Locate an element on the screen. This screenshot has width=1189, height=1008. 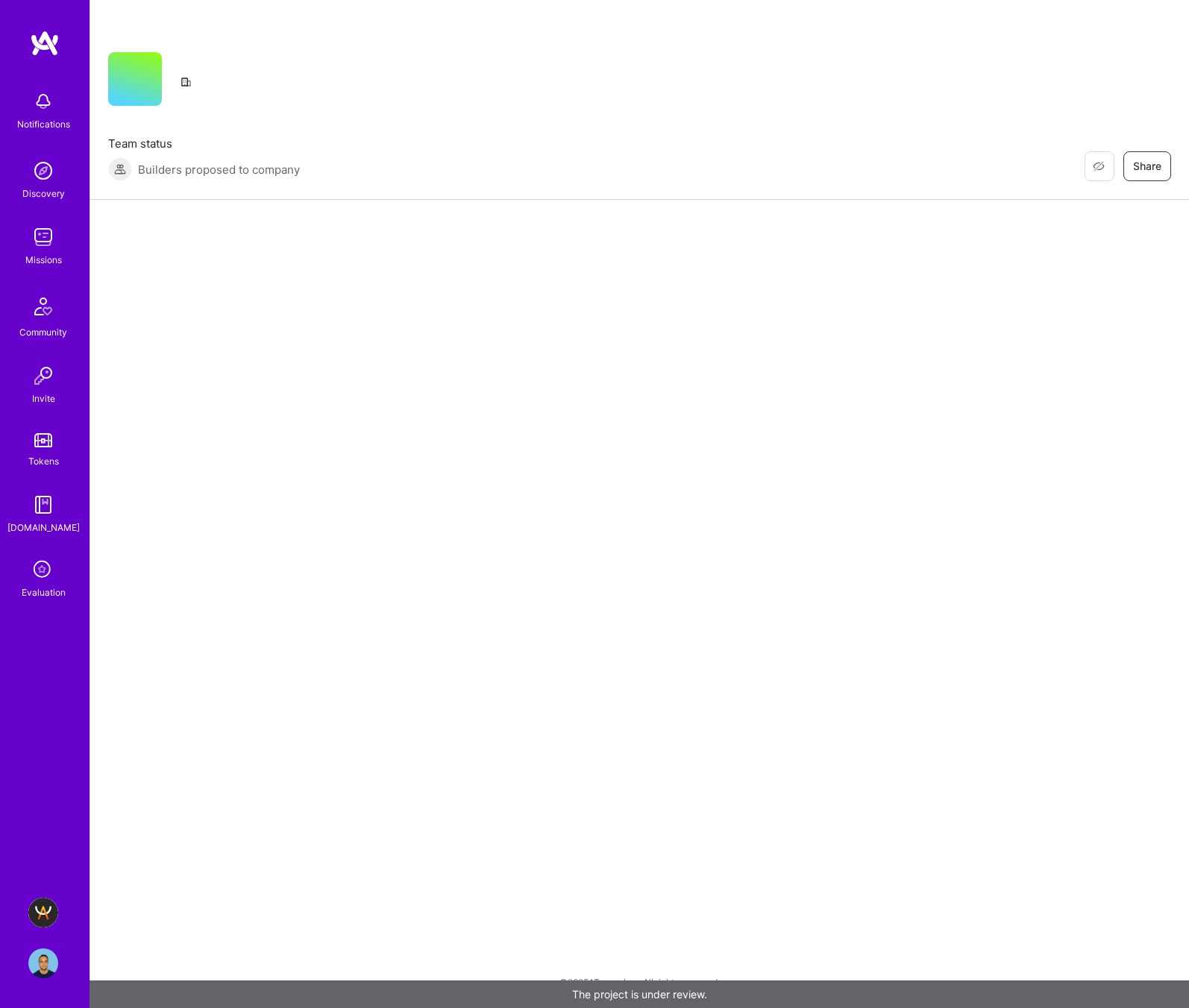
i: icon SelectionTeam is located at coordinates (43, 570).